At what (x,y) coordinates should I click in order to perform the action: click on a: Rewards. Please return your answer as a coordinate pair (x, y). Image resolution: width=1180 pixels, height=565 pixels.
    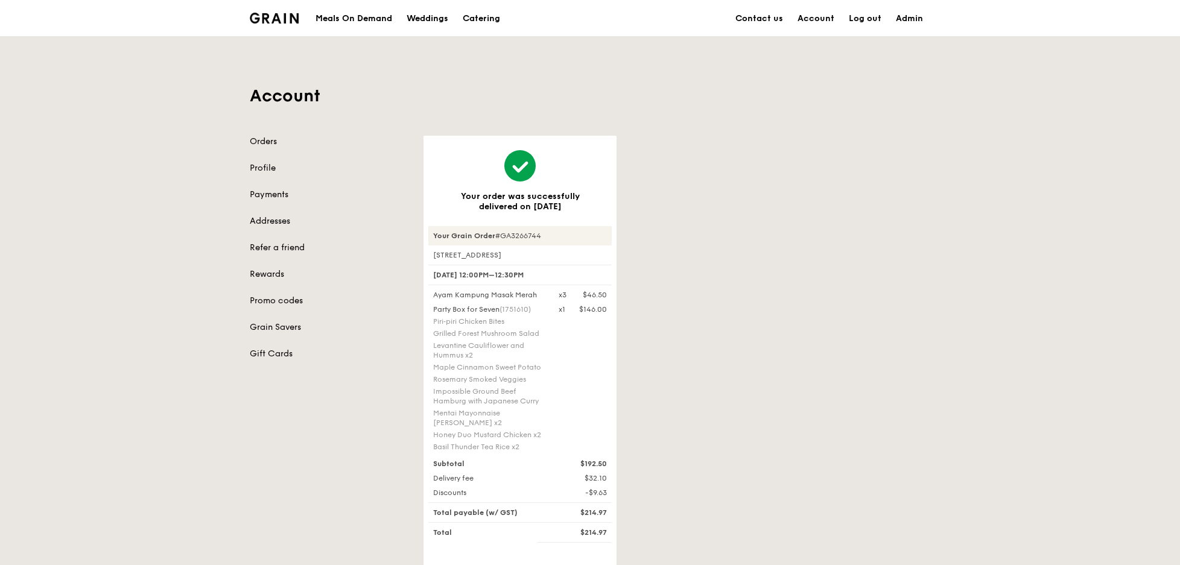
    Looking at the image, I should click on (329, 274).